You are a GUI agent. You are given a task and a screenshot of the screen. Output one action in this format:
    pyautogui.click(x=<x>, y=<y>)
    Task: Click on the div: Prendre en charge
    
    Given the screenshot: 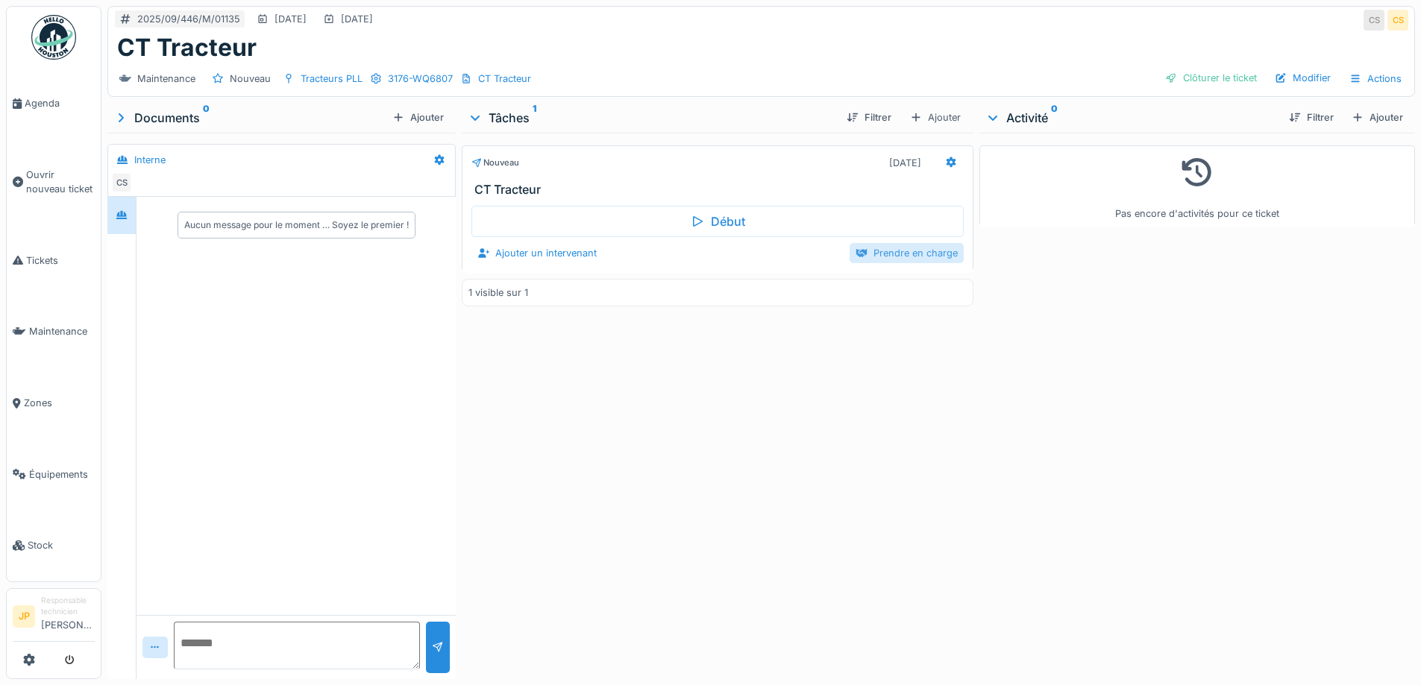 What is the action you would take?
    pyautogui.click(x=906, y=253)
    